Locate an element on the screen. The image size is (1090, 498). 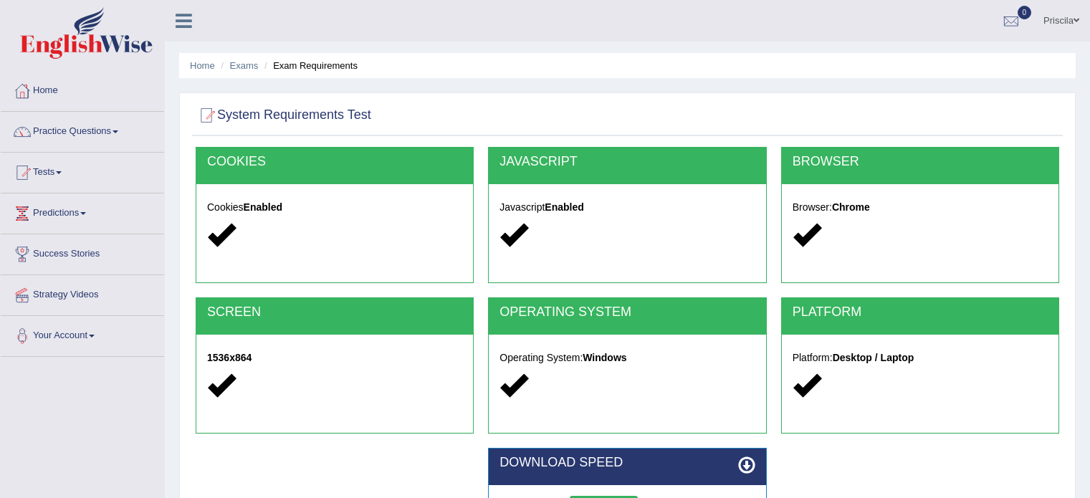
h2: SCREEN is located at coordinates (335, 312).